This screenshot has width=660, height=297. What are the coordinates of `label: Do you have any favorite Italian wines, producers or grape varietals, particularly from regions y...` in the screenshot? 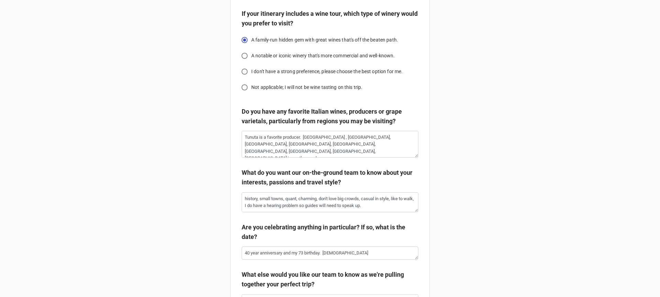 It's located at (330, 116).